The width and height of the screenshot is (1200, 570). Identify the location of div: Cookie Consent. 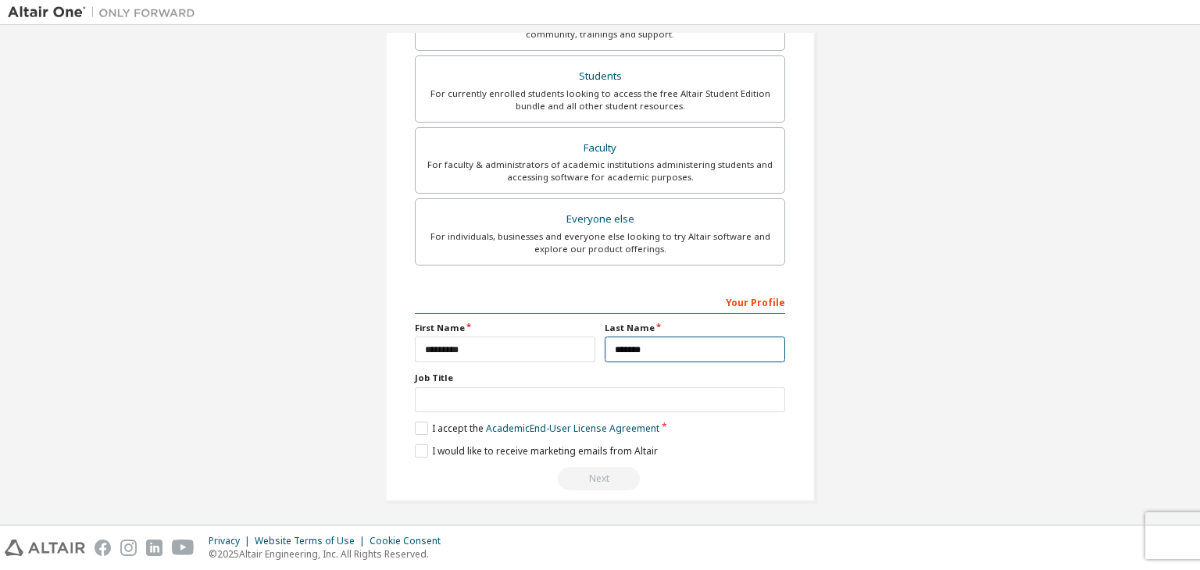
(409, 541).